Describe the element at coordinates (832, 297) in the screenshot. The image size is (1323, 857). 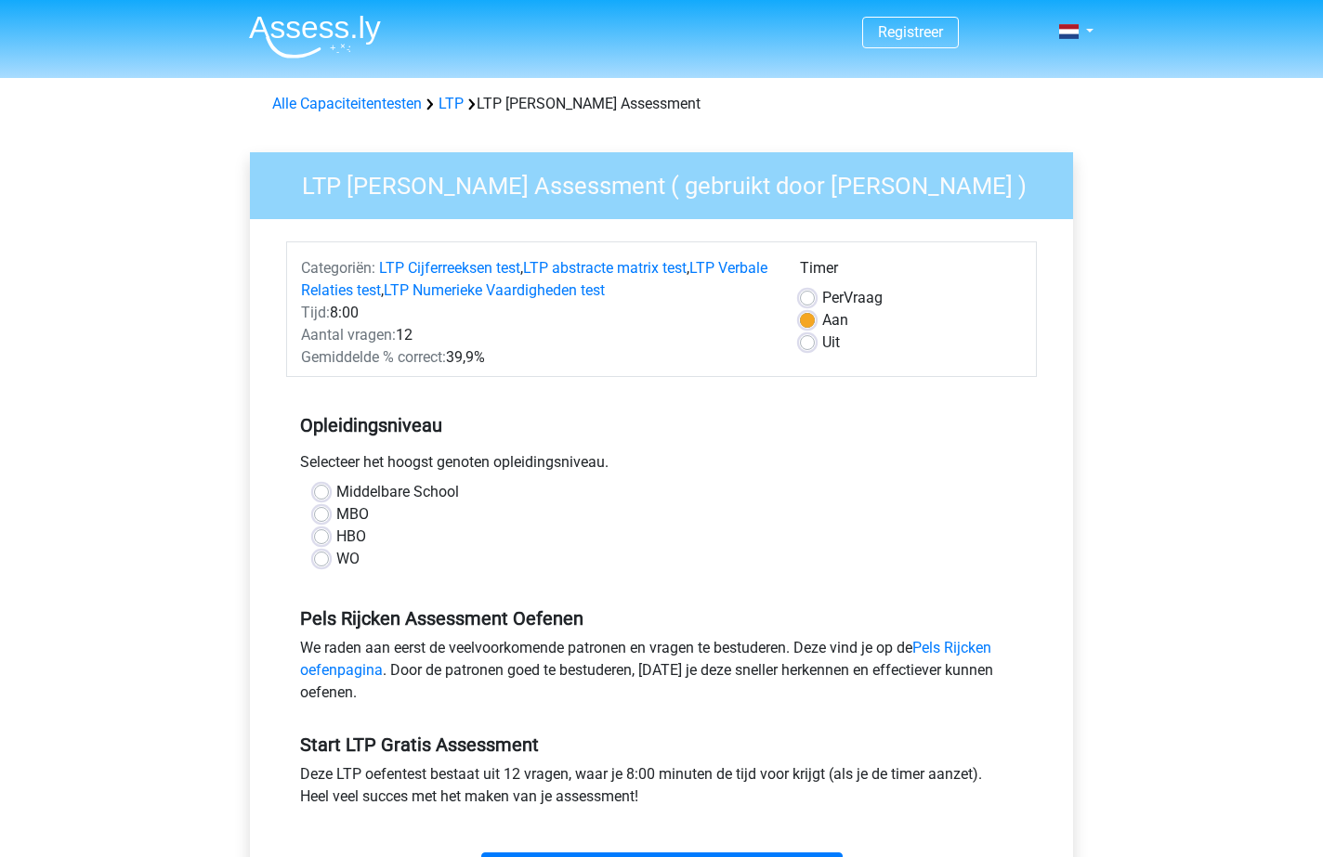
I see `span: Per` at that location.